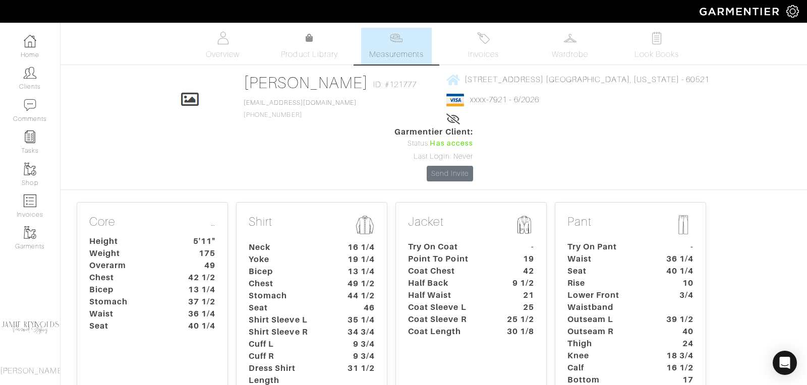  What do you see at coordinates (607, 302) in the screenshot?
I see `dt: Lower Front Waistband` at bounding box center [607, 302].